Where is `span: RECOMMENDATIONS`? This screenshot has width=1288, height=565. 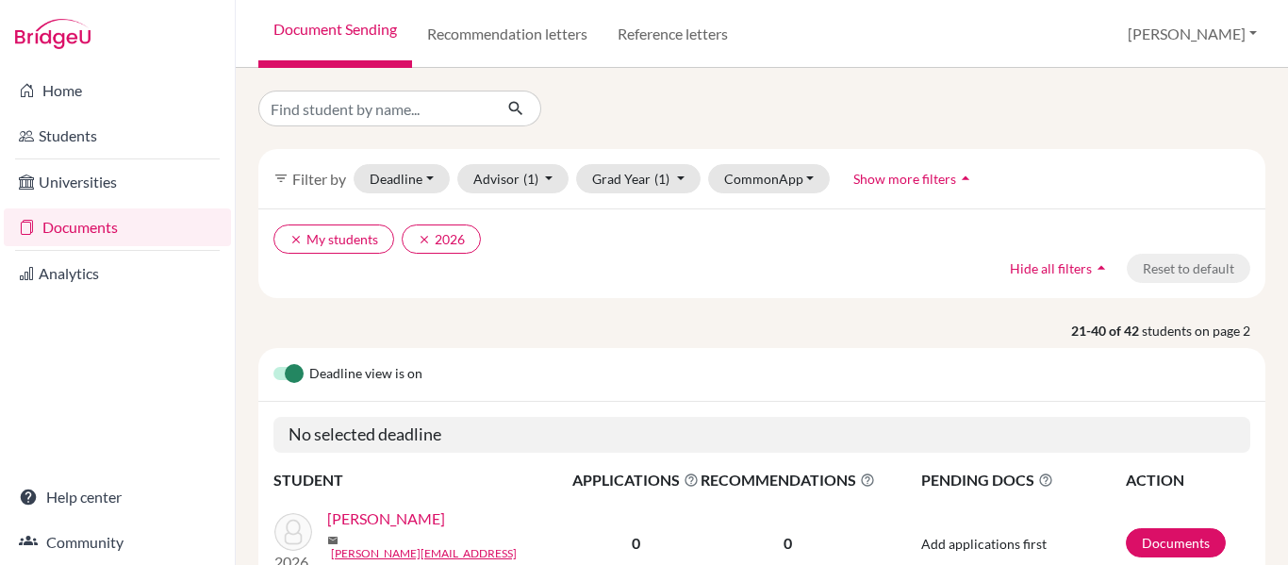
span: RECOMMENDATIONS is located at coordinates (787, 480).